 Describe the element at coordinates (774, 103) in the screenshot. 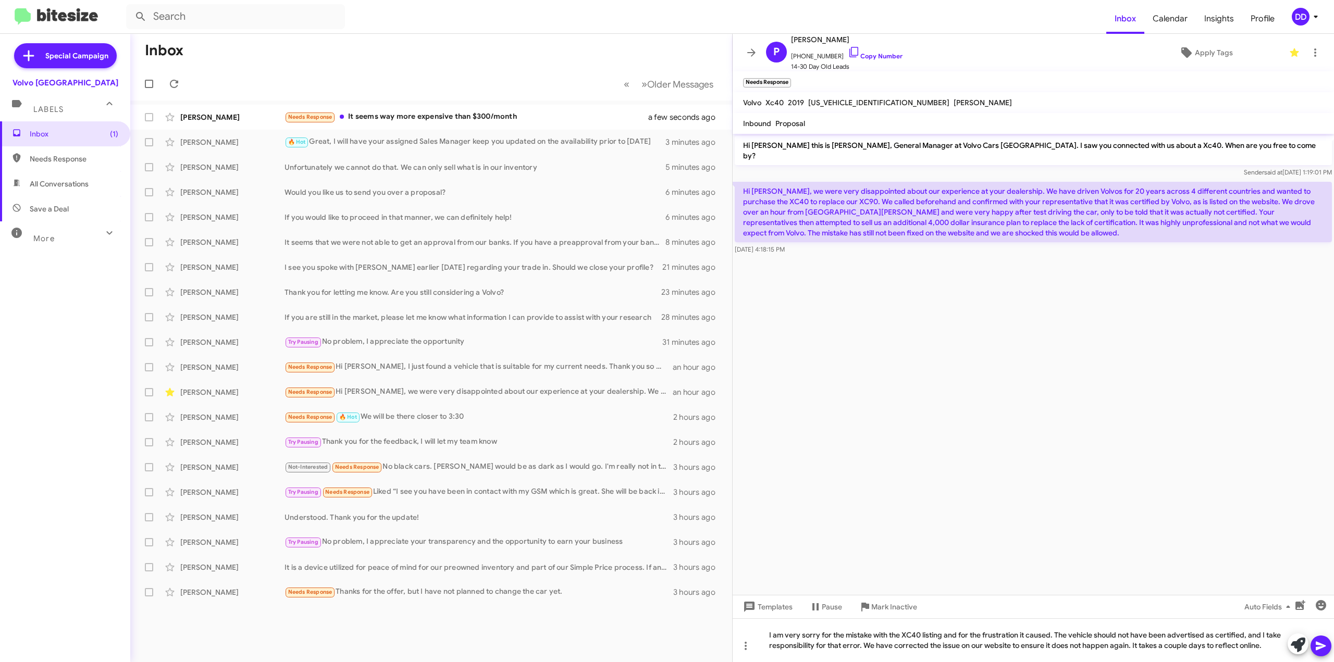

I see `span: Xc40` at that location.